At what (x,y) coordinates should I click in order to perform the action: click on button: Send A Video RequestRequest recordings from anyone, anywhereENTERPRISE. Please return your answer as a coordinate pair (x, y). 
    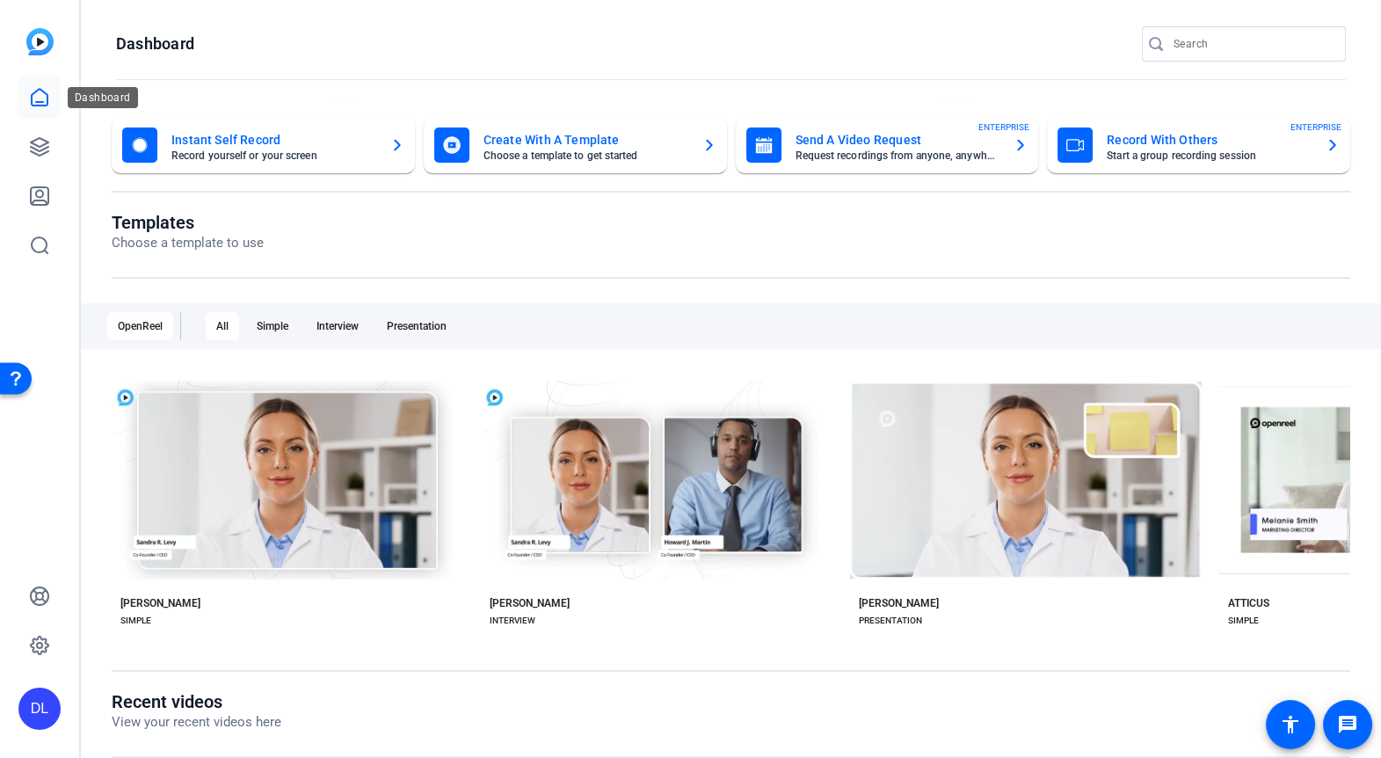
    Looking at the image, I should click on (887, 145).